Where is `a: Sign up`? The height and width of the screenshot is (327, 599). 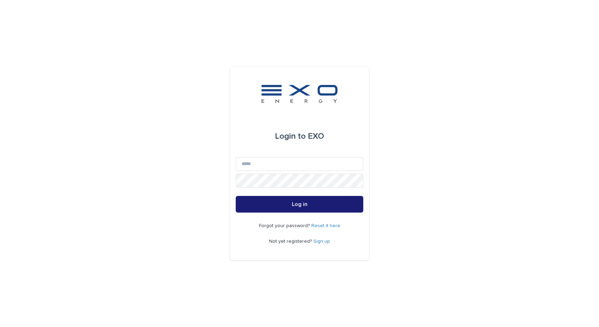 a: Sign up is located at coordinates (322, 241).